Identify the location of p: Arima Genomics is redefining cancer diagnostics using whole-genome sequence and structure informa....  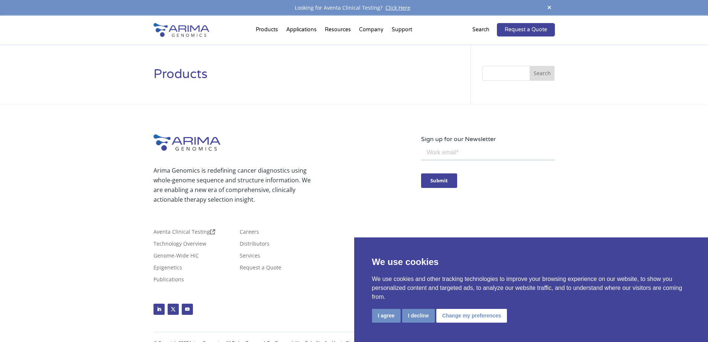
(234, 185).